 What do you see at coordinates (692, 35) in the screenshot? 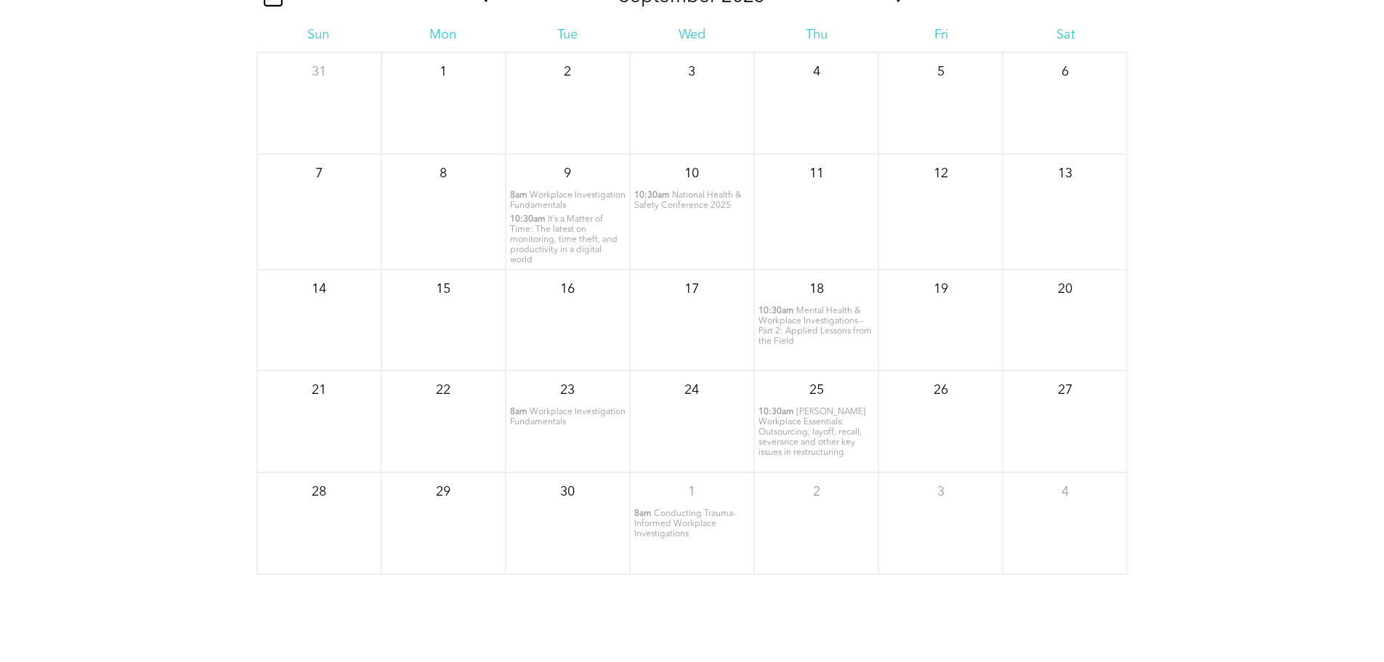
I see `div: Wed` at bounding box center [692, 35].